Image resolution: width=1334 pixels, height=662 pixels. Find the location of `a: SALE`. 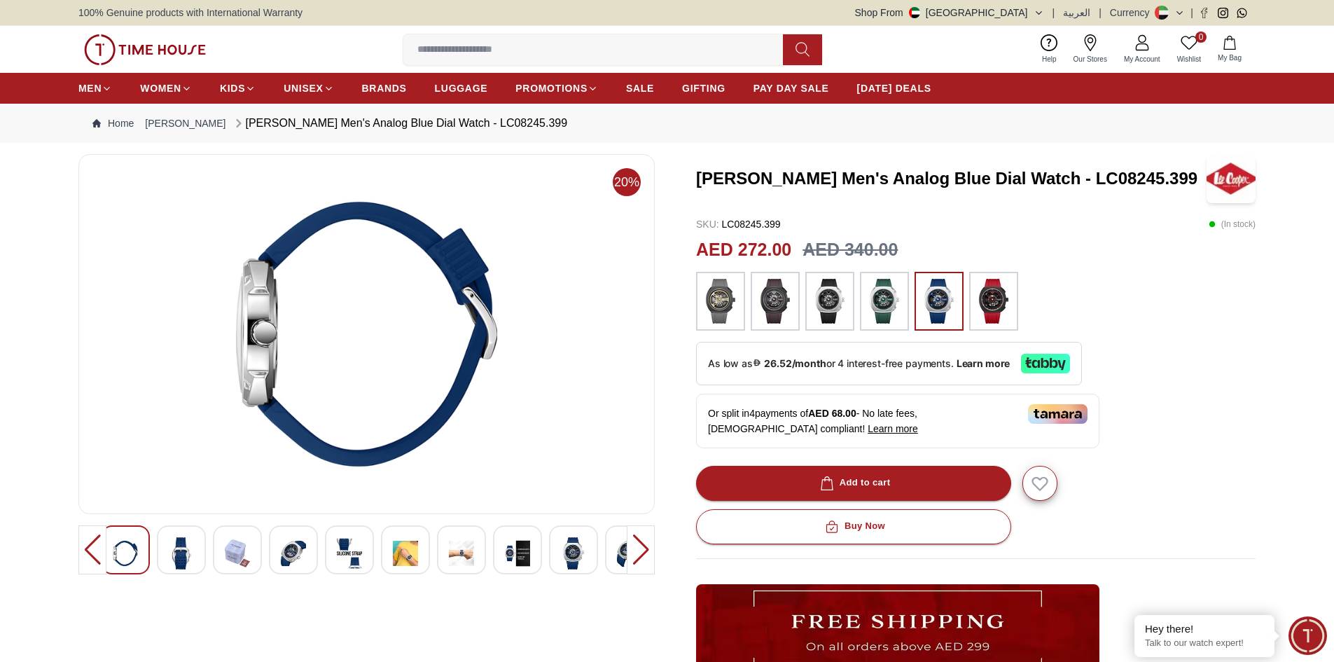

a: SALE is located at coordinates (640, 88).